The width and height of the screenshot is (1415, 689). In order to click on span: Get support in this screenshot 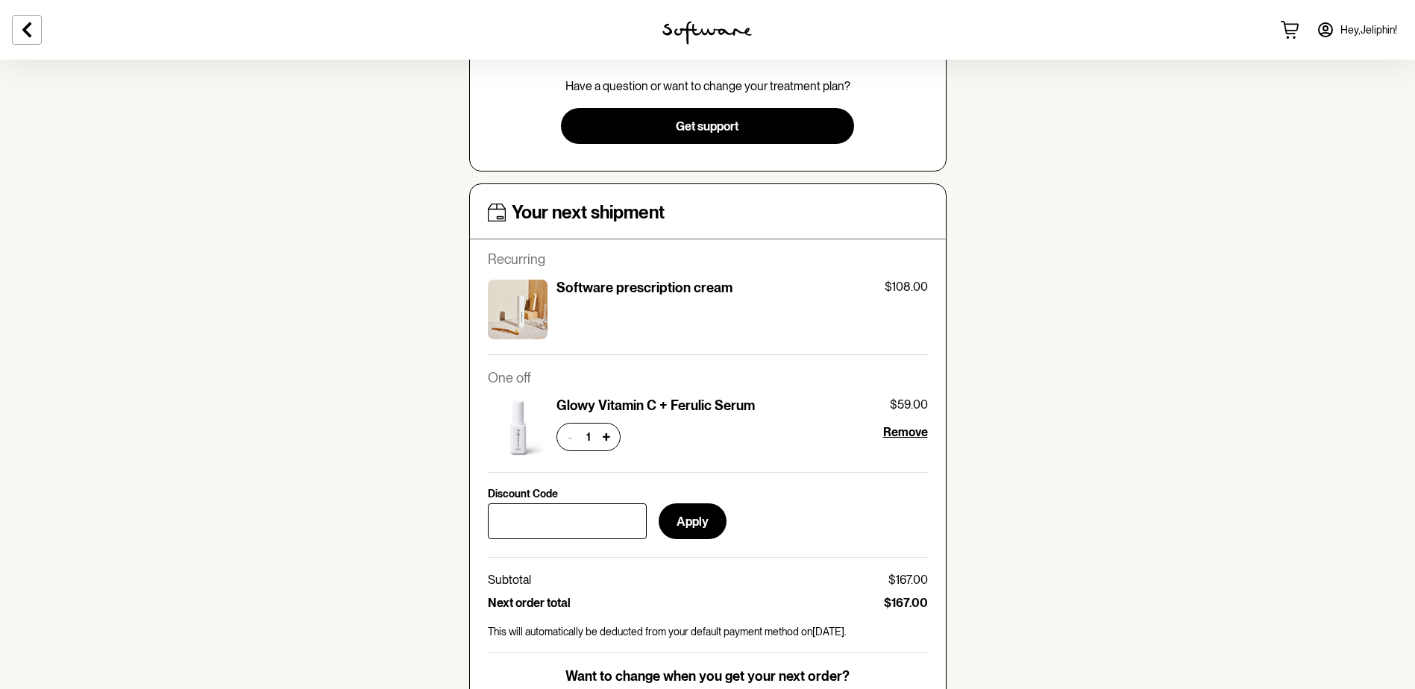, I will do `click(707, 126)`.